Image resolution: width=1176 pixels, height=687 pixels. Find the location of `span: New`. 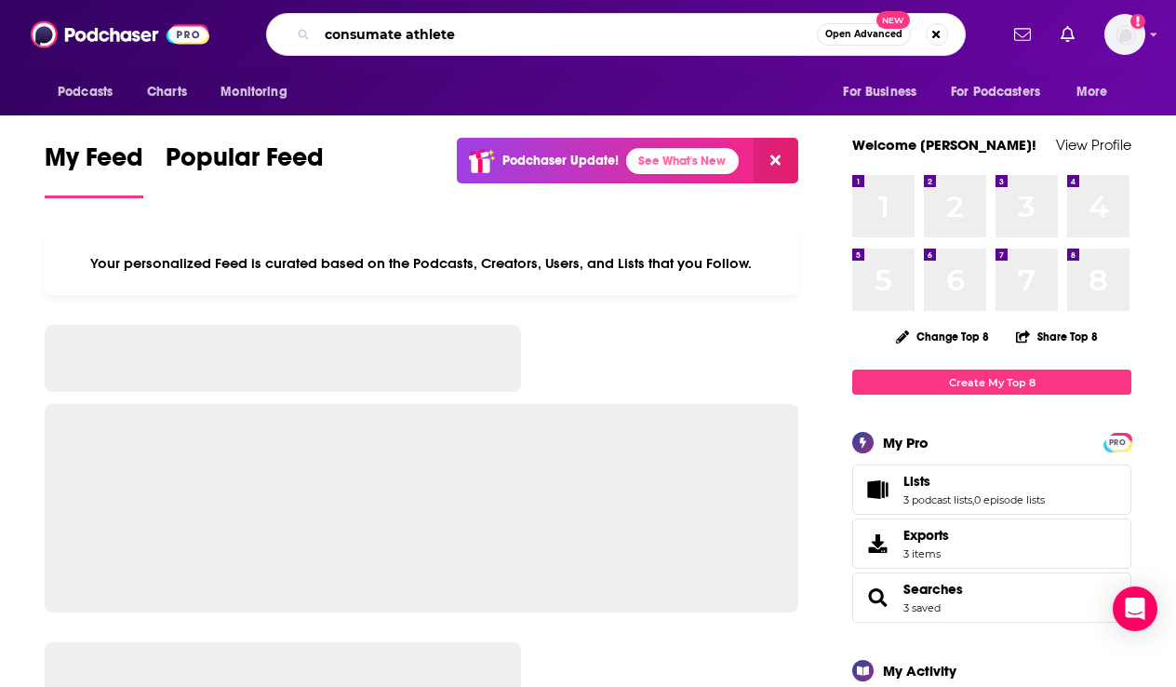

span: New is located at coordinates (893, 20).